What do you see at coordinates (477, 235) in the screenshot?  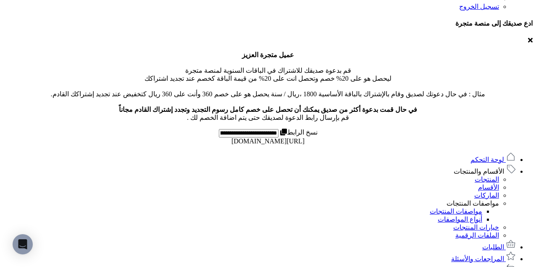 I see `a: الملفات الرقمية` at bounding box center [477, 235].